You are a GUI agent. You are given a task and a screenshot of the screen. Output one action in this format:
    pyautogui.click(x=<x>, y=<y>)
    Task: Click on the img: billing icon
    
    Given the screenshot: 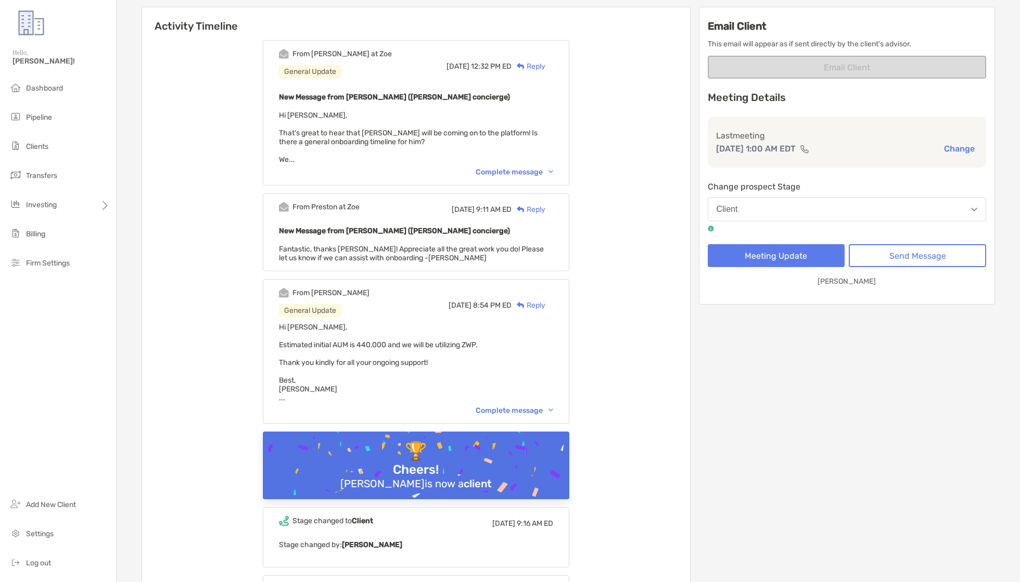 What is the action you would take?
    pyautogui.click(x=16, y=233)
    